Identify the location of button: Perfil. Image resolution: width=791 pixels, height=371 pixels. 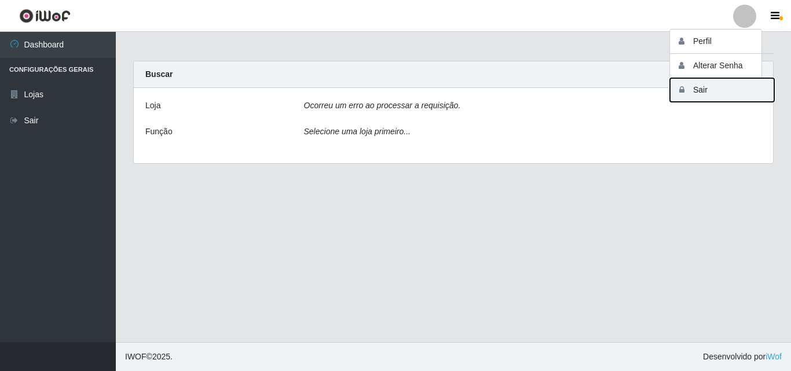
(722, 42).